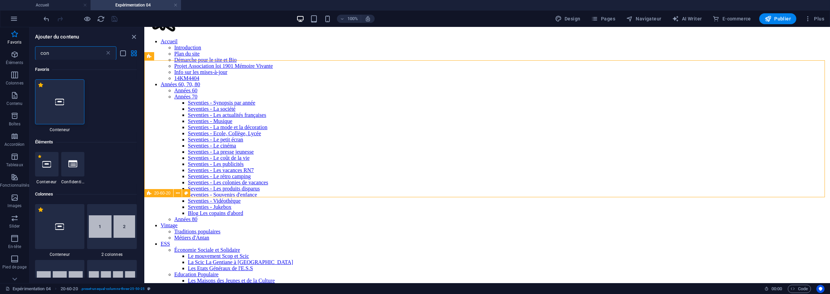 This screenshot has height=294, width=830. What do you see at coordinates (349, 19) in the screenshot?
I see `button: 100%` at bounding box center [349, 19].